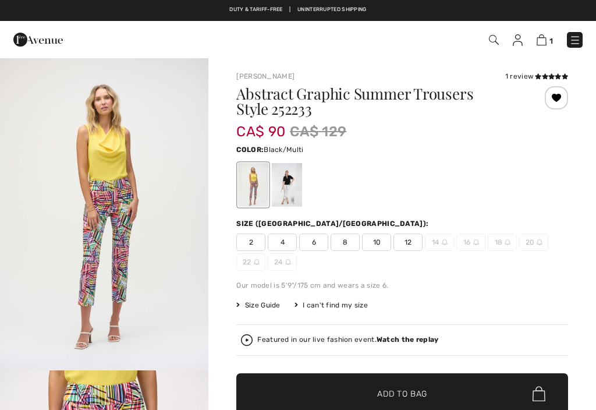 The height and width of the screenshot is (410, 596). Describe the element at coordinates (251, 242) in the screenshot. I see `span: 2` at that location.